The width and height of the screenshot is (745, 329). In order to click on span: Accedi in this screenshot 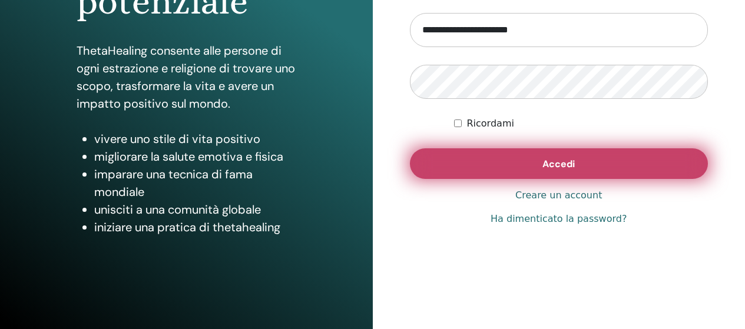, I will do `click(558, 164)`.